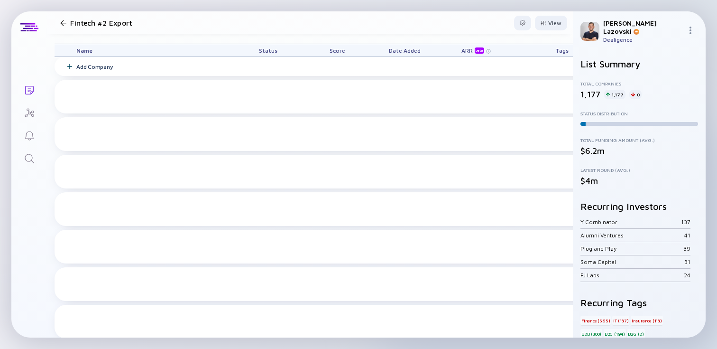  What do you see at coordinates (29, 89) in the screenshot?
I see `a: Lists` at bounding box center [29, 89].